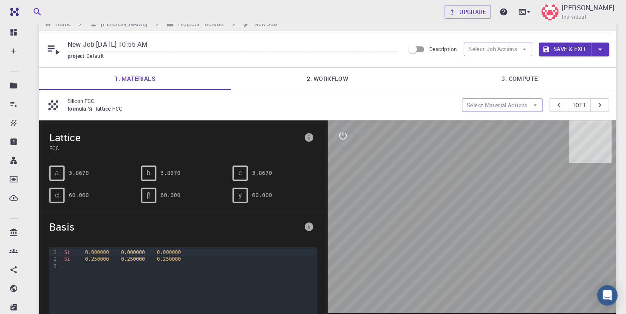 The height and width of the screenshot is (314, 626). I want to click on span: c, so click(240, 173).